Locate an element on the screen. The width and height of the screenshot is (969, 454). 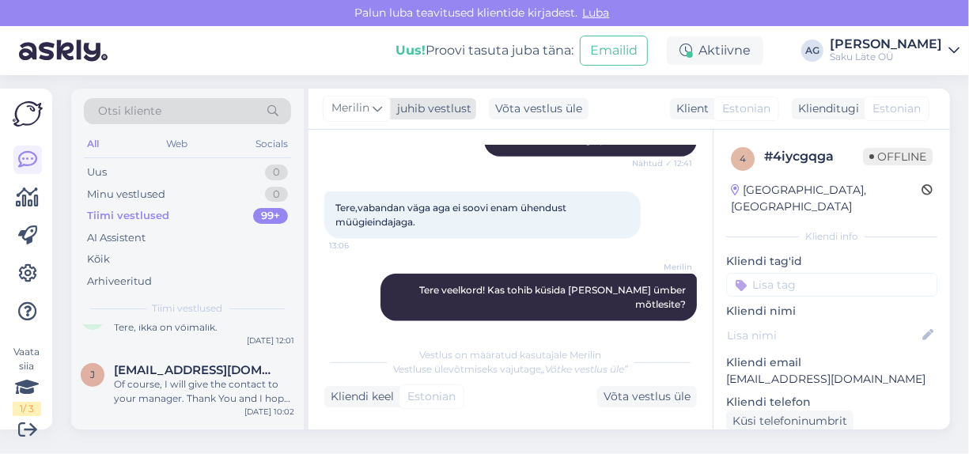
div: AG is located at coordinates (812, 51).